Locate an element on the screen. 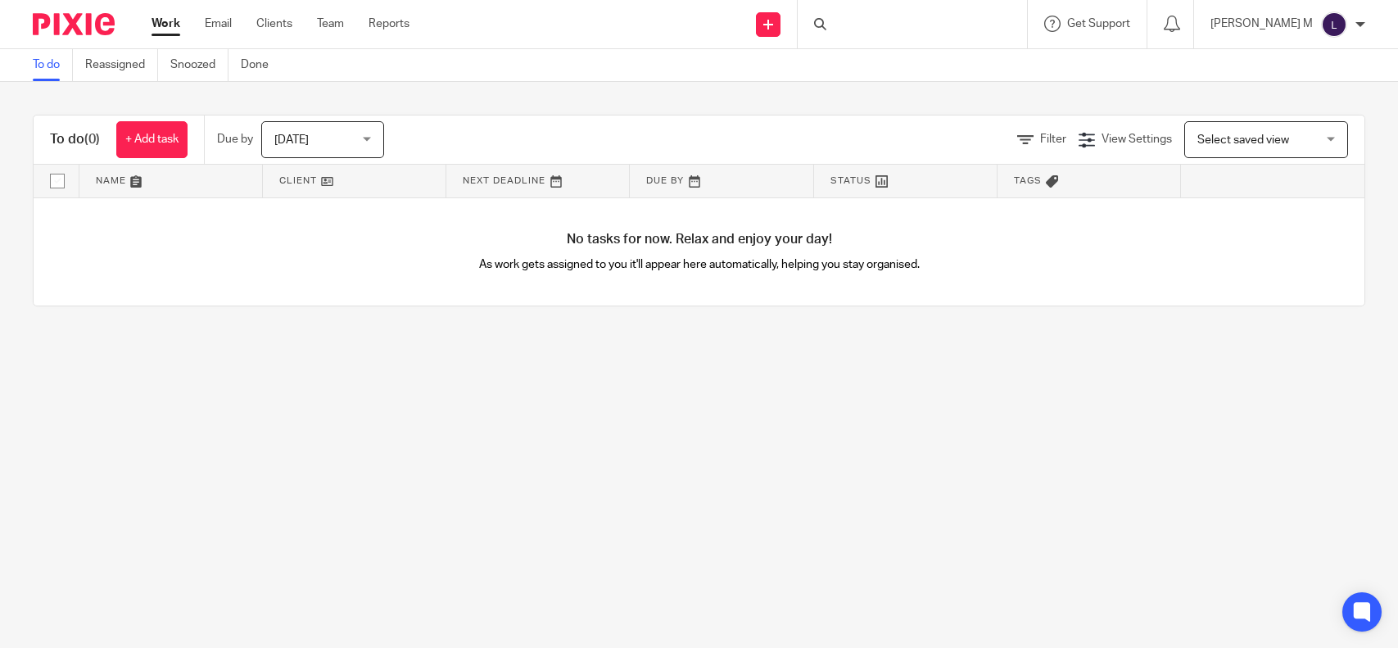  img: svg%3E is located at coordinates (1334, 25).